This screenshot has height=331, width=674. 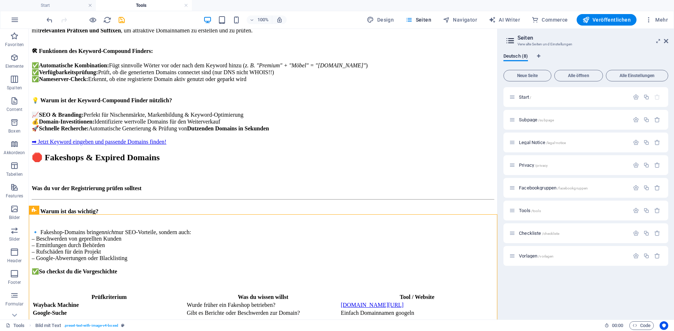 What do you see at coordinates (380, 20) in the screenshot?
I see `span: Design` at bounding box center [380, 20].